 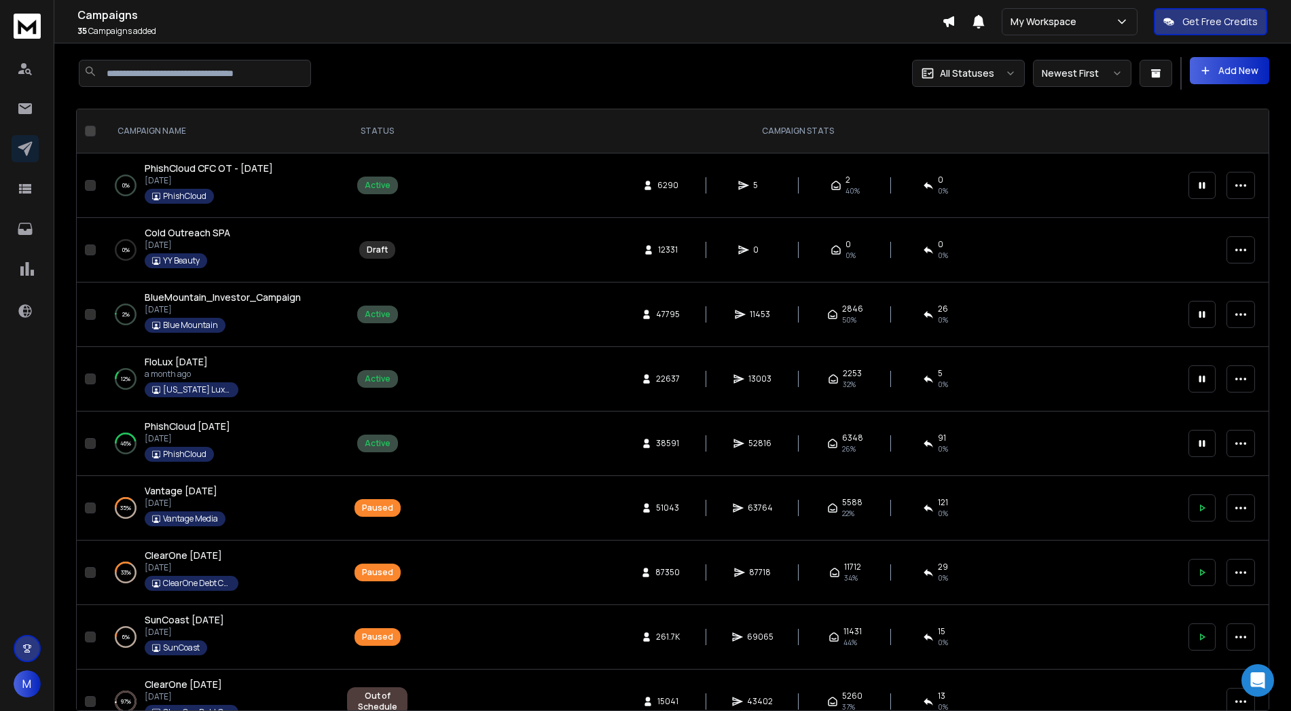 What do you see at coordinates (27, 26) in the screenshot?
I see `img: logo` at bounding box center [27, 26].